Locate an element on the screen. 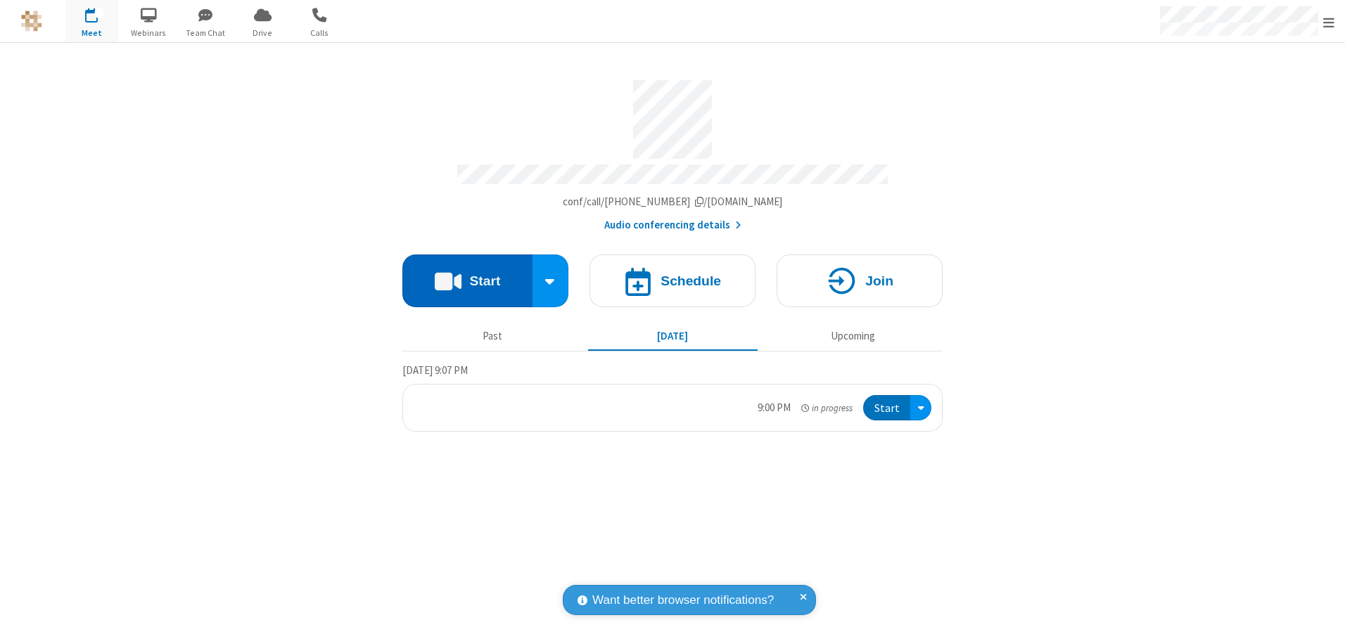 This screenshot has width=1345, height=639. span: Copy my meeting room link is located at coordinates (672, 201).